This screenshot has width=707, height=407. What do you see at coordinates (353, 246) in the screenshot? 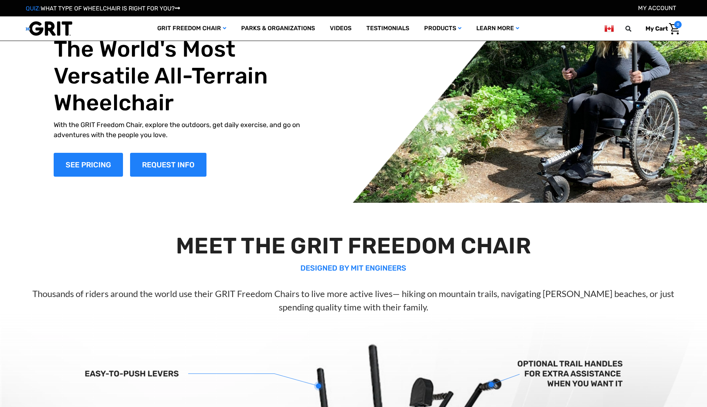
I see `h2: MEET THE GRIT FREEDOM CHAIR` at bounding box center [353, 246].